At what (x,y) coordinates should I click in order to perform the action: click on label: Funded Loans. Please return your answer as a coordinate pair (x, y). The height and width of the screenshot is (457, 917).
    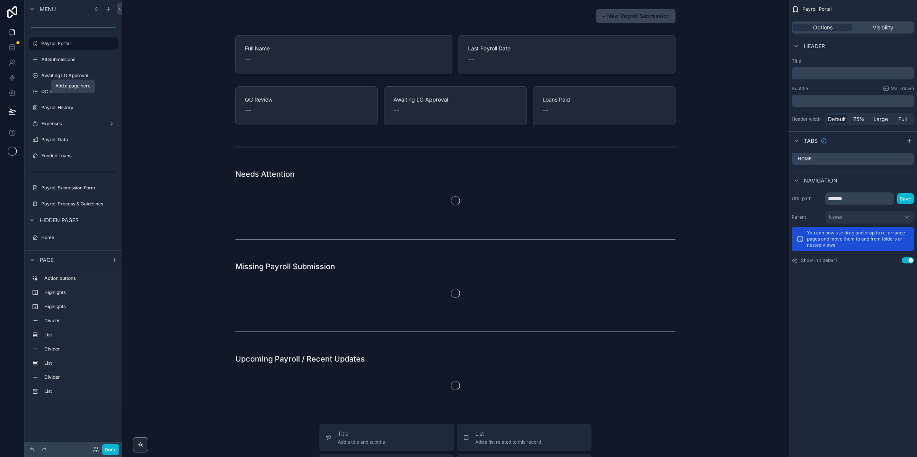
    Looking at the image, I should click on (79, 156).